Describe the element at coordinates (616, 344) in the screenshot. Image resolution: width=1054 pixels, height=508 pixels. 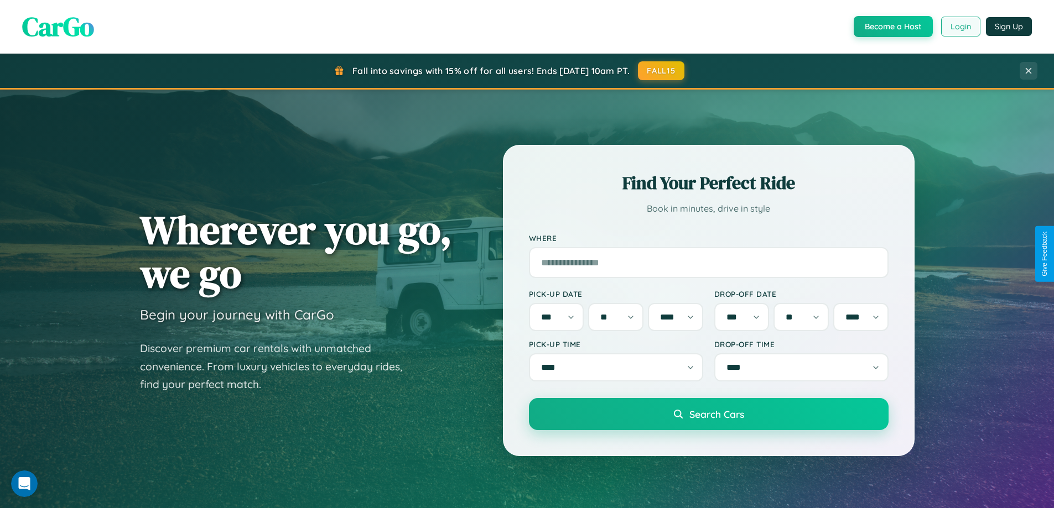
I see `label: Pick-up Time` at that location.